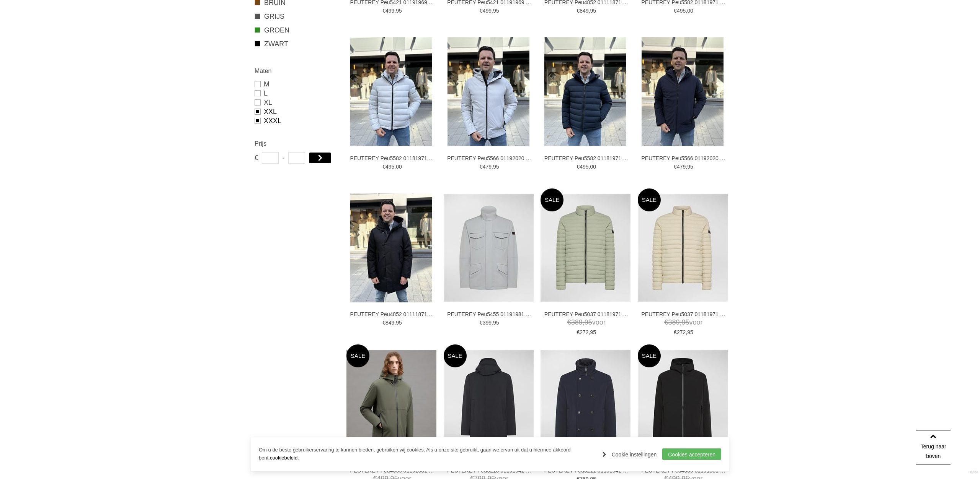  Describe the element at coordinates (295, 121) in the screenshot. I see `a: XXXL` at that location.